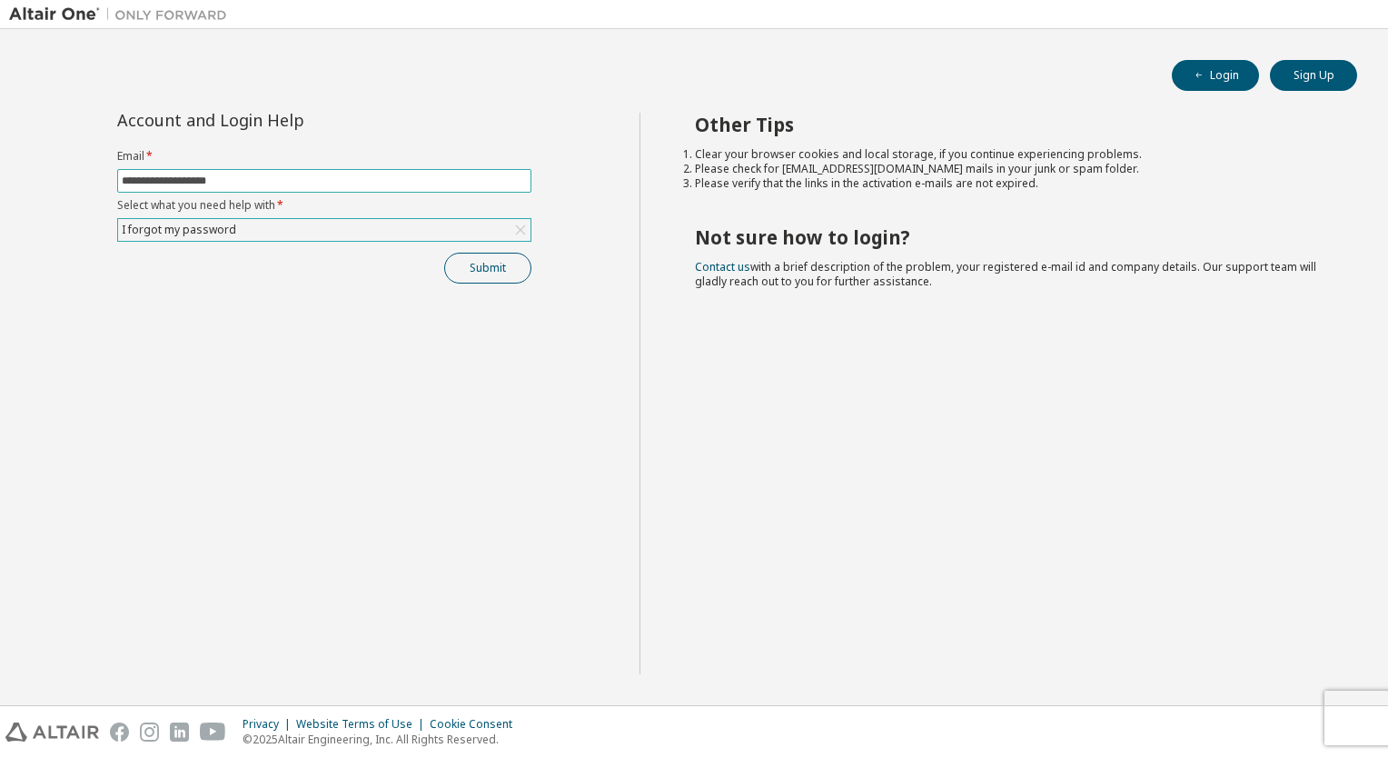  What do you see at coordinates (488, 268) in the screenshot?
I see `button: Submit` at bounding box center [488, 268].